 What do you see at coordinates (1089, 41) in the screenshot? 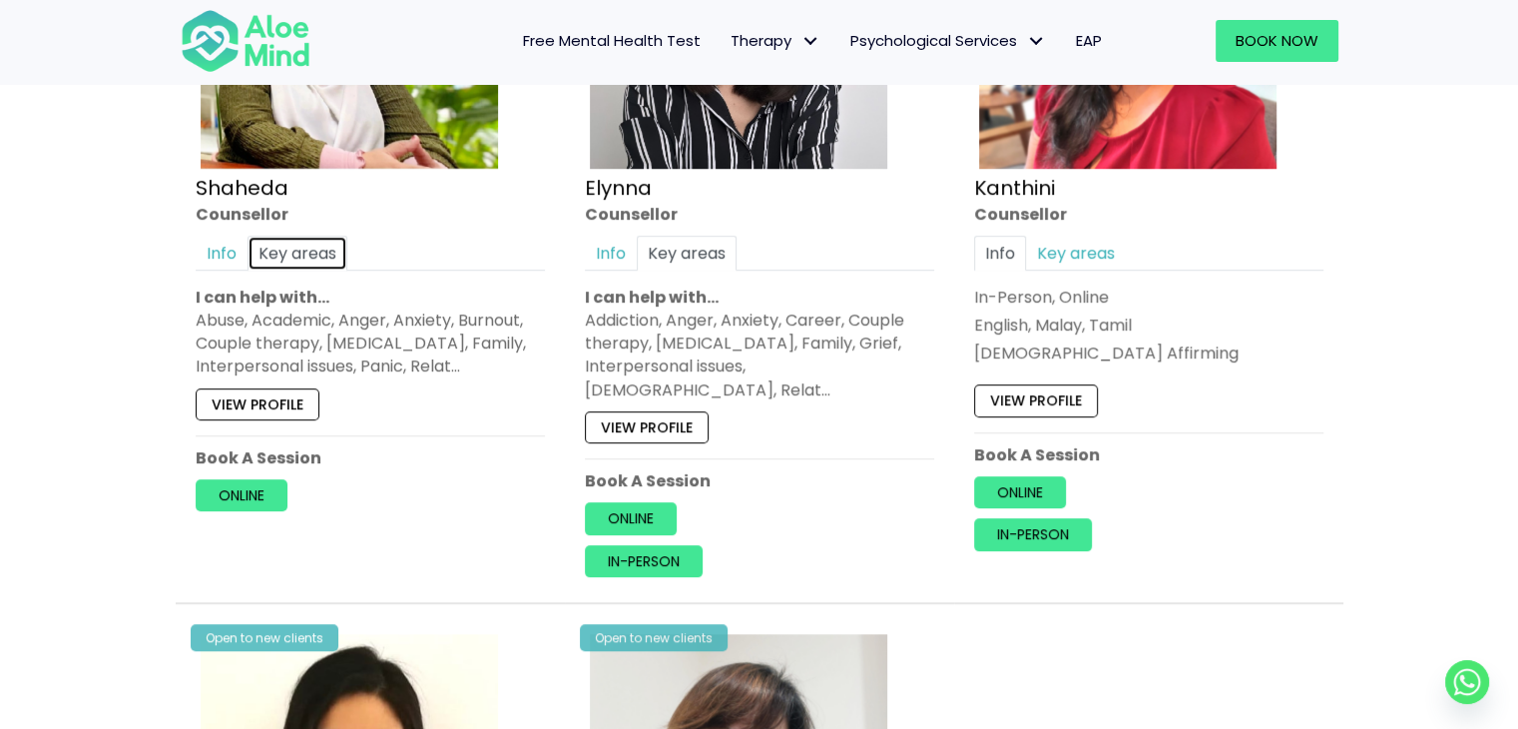
I see `a: EAP` at bounding box center [1089, 41].